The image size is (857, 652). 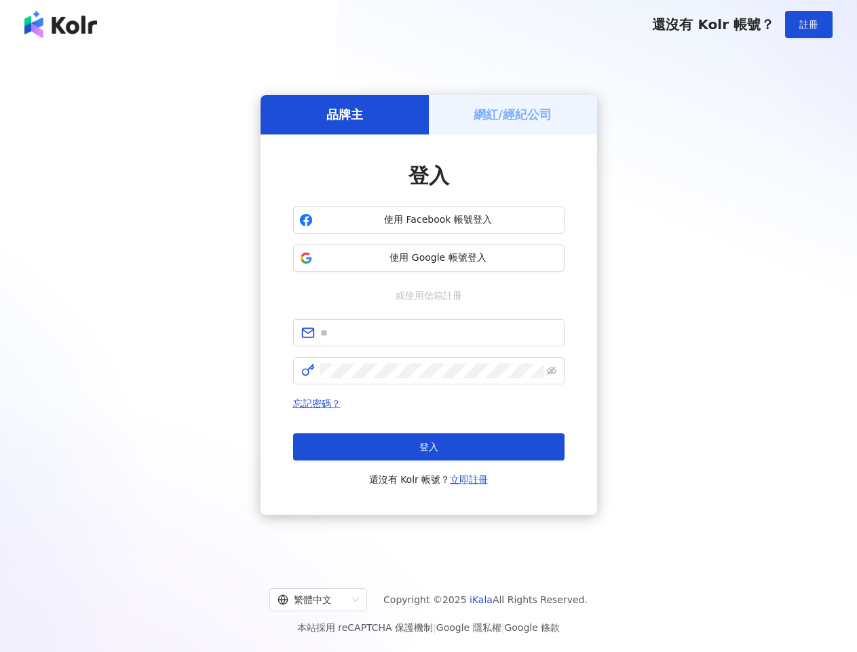 What do you see at coordinates (429, 447) in the screenshot?
I see `button: 登入` at bounding box center [429, 447].